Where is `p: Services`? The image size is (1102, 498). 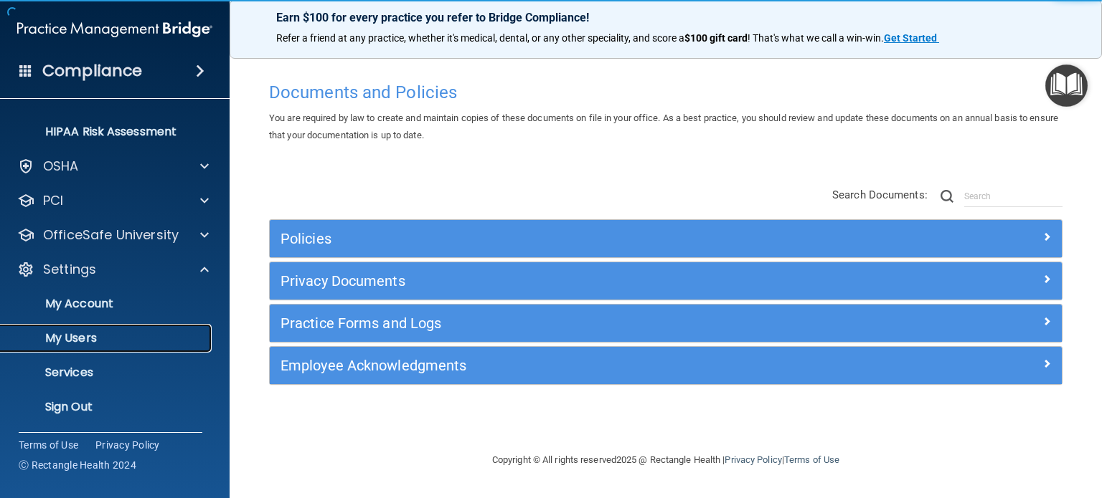 p: Services is located at coordinates (107, 373).